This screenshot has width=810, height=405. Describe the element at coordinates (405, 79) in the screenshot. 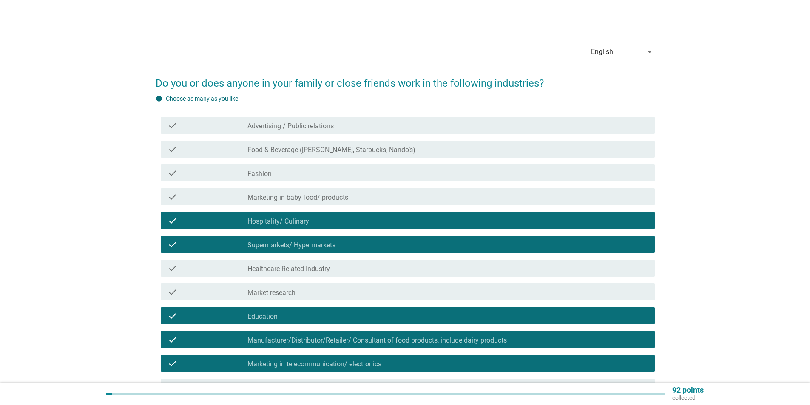

I see `h2: Do you or does anyone in your family or close friends work in the following industries?` at that location.